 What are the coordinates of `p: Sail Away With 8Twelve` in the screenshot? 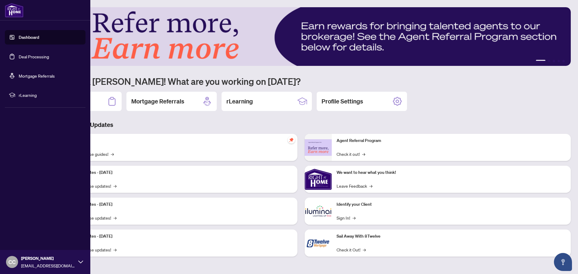 It's located at (452, 237).